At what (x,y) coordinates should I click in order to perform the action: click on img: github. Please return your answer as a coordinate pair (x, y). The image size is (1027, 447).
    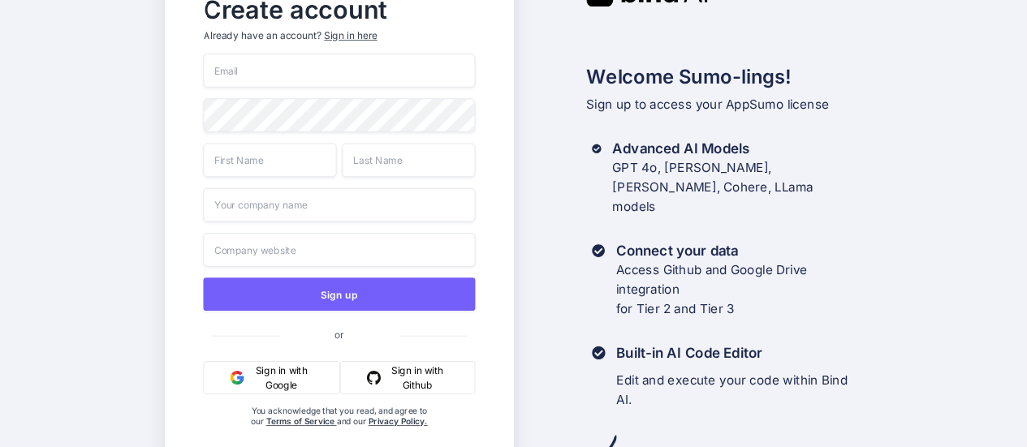
    Looking at the image, I should click on (374, 378).